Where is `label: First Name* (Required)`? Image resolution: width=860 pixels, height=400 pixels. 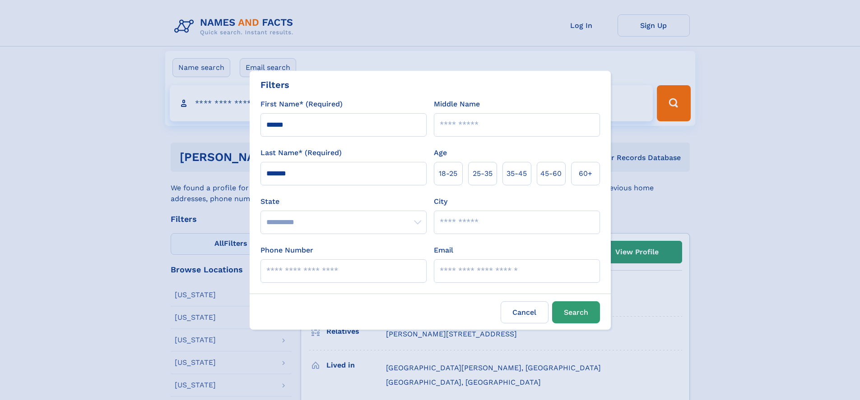
label: First Name* (Required) is located at coordinates (302, 104).